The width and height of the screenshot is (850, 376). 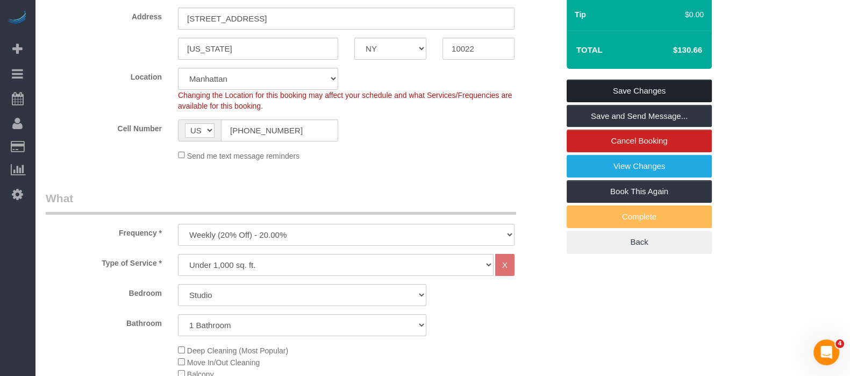 I want to click on span: Deep Cleaning (Most Popular), so click(x=238, y=350).